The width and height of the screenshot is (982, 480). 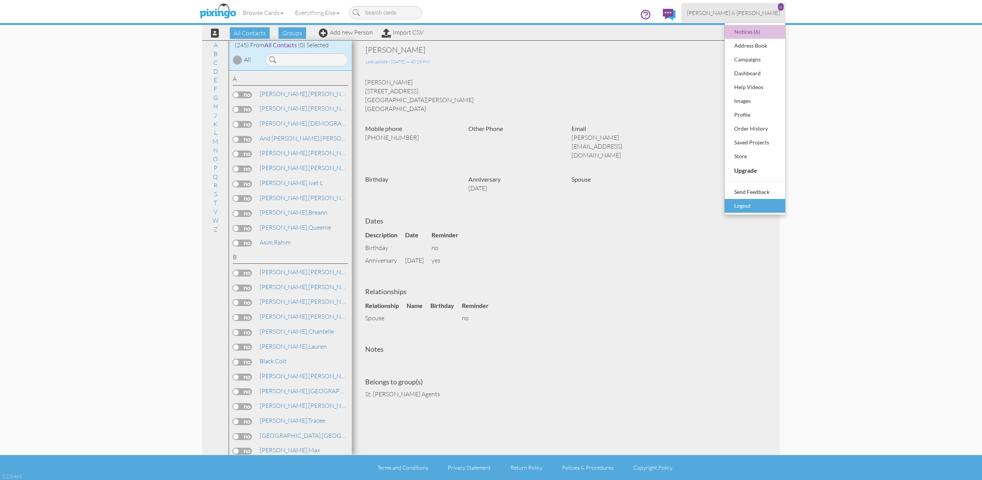 I want to click on div: A, so click(x=290, y=80).